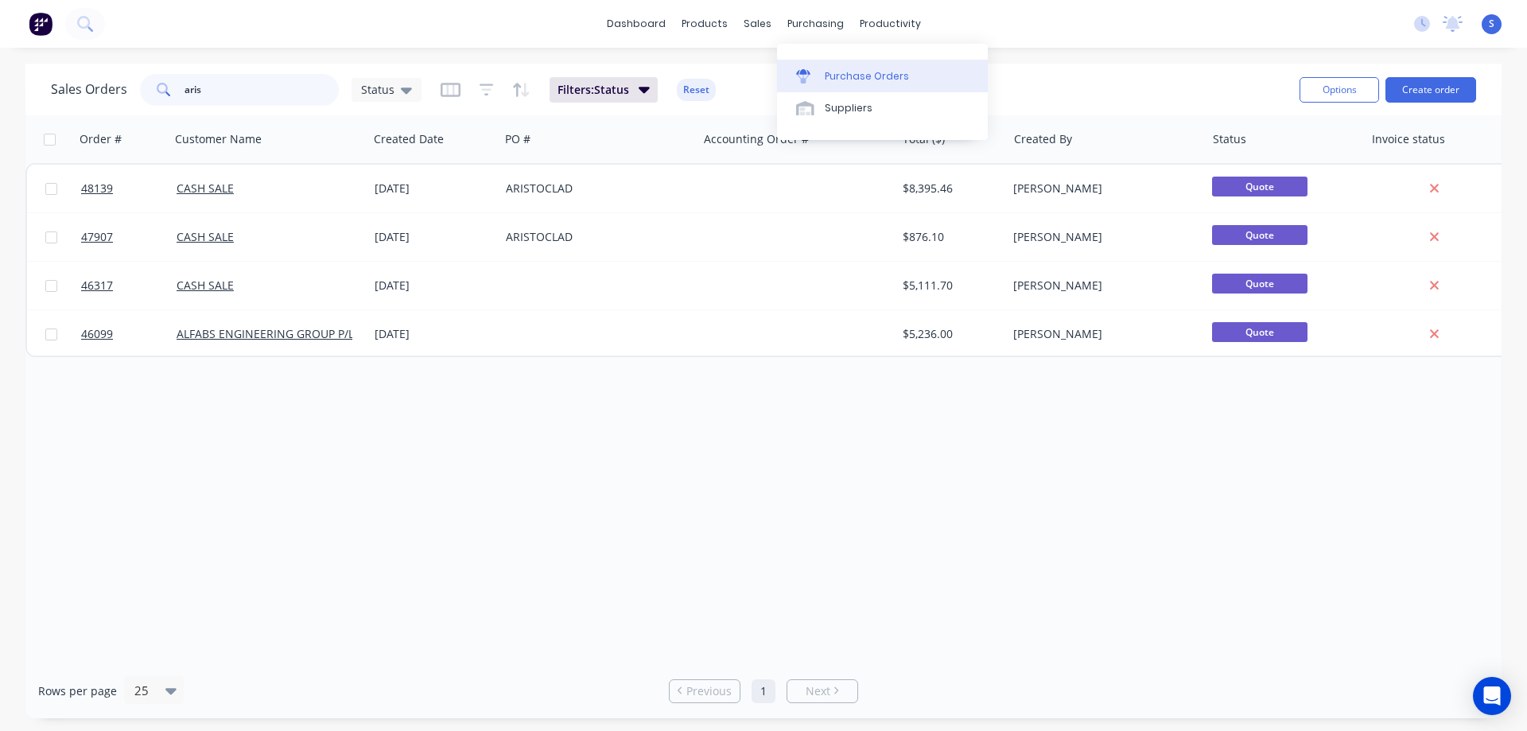 The height and width of the screenshot is (731, 1527). What do you see at coordinates (409, 139) in the screenshot?
I see `div: Created Date` at bounding box center [409, 139].